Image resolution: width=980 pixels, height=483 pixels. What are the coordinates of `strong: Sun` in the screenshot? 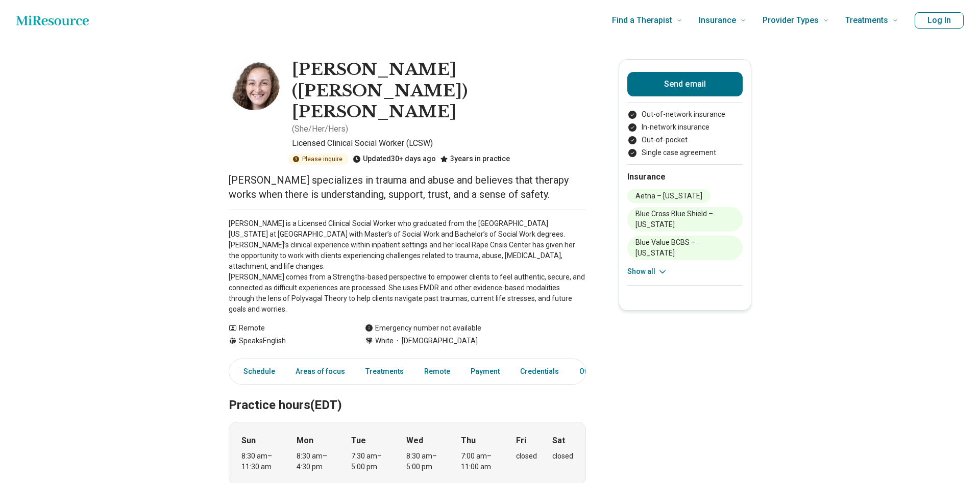 It's located at (249, 441).